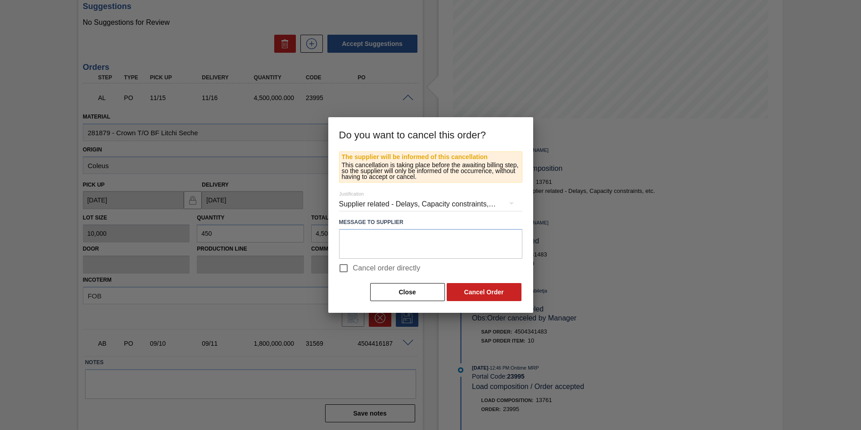 This screenshot has height=430, width=861. What do you see at coordinates (430, 204) in the screenshot?
I see `div: Supplier related - Delays, Capacity constraints, etc.` at bounding box center [430, 204].